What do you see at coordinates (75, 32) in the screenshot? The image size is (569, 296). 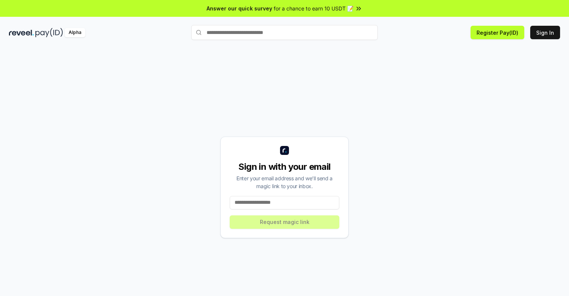 I see `div: Alpha` at bounding box center [75, 32].